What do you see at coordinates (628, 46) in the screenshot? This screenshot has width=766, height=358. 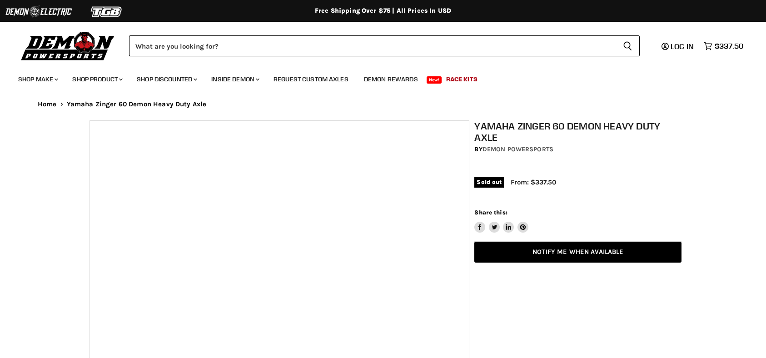 I see `button: Search` at bounding box center [628, 46].